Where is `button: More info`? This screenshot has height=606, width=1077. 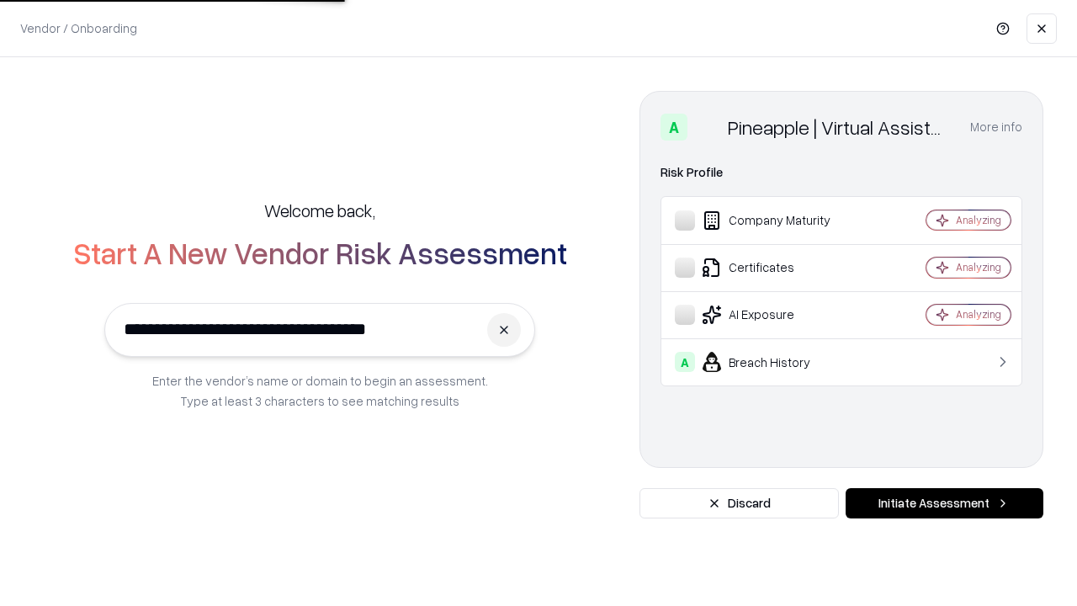
button: More info is located at coordinates (996, 127).